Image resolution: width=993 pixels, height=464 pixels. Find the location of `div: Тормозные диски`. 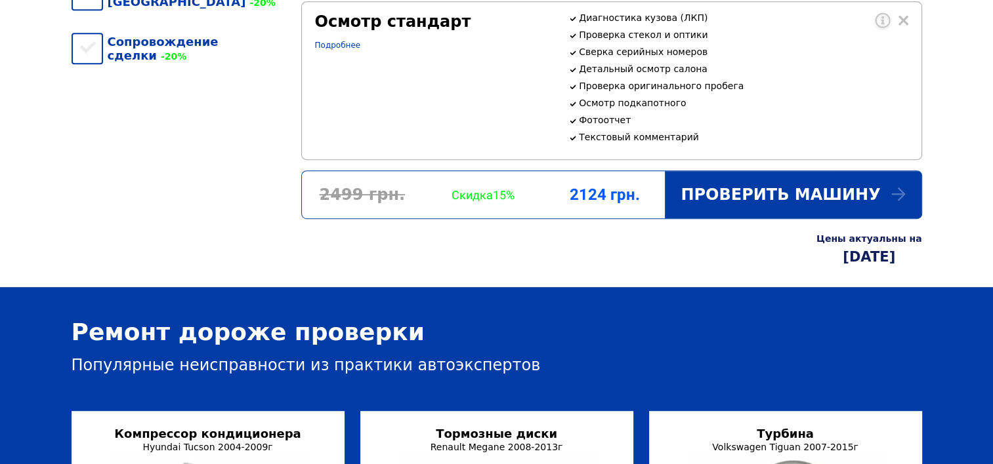

div: Тормозные диски is located at coordinates (497, 434).